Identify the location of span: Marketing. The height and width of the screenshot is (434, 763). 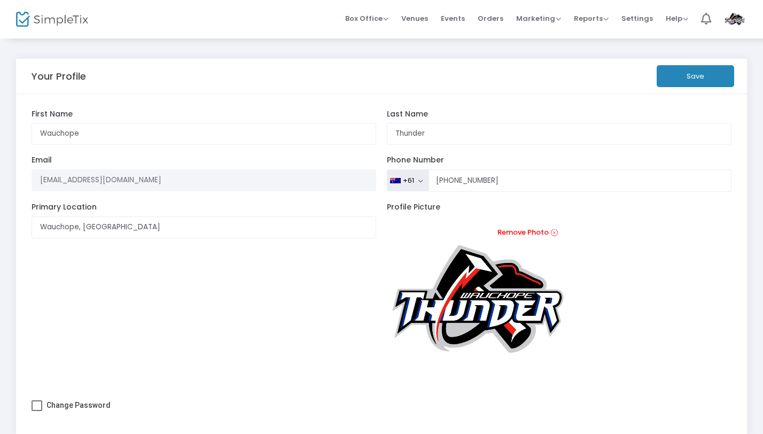
(539, 18).